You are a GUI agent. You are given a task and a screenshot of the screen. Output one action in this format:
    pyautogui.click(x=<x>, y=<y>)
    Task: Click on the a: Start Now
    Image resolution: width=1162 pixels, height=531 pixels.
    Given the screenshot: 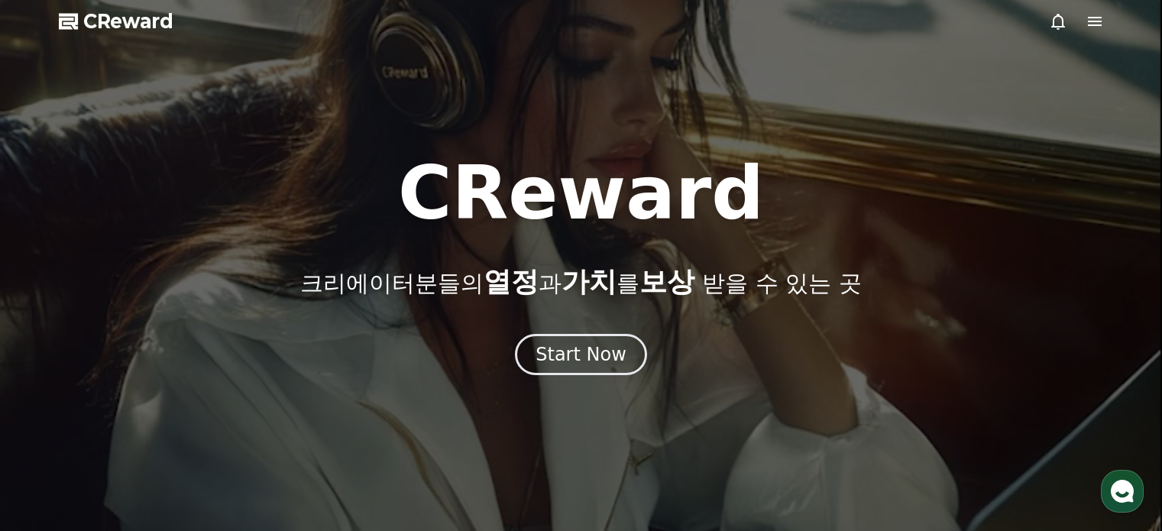 What is the action you would take?
    pyautogui.click(x=580, y=356)
    